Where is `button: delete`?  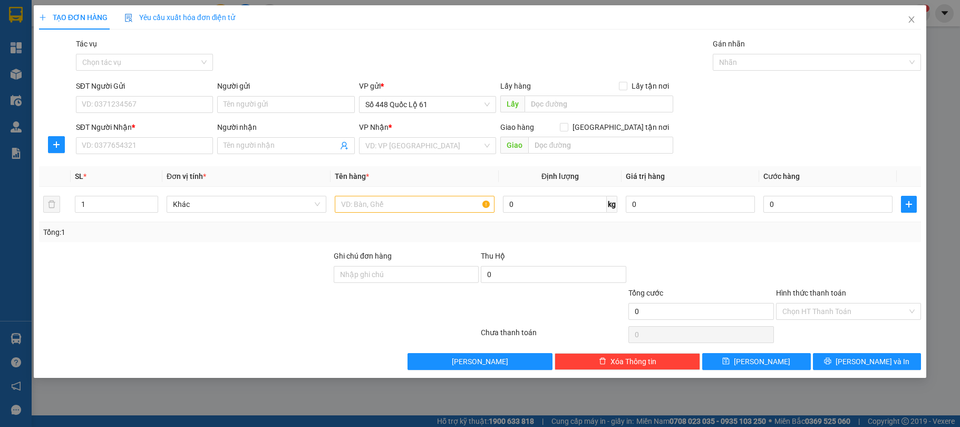 button: delete is located at coordinates (52, 204).